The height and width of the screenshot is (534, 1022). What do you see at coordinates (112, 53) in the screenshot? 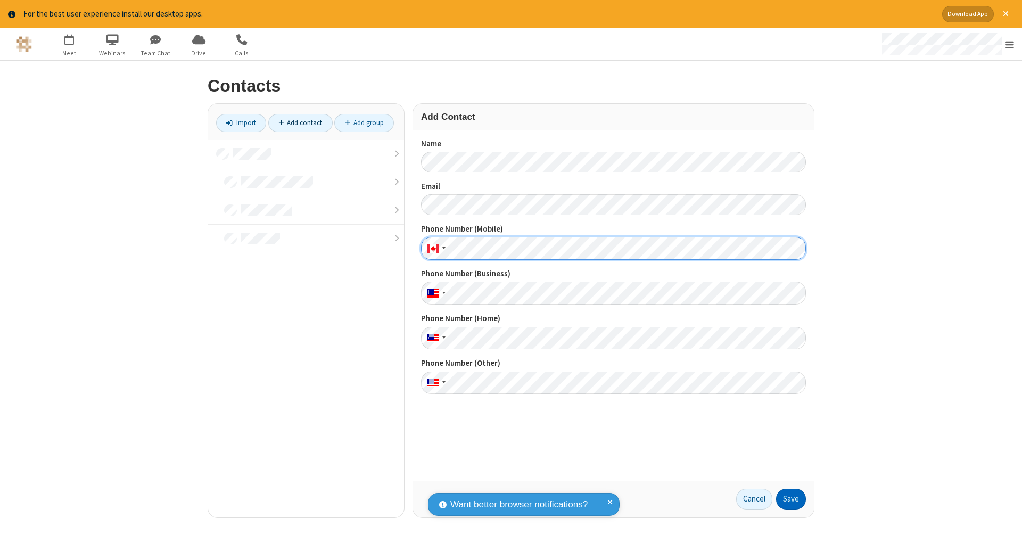
I see `span: Webinars` at bounding box center [112, 53].